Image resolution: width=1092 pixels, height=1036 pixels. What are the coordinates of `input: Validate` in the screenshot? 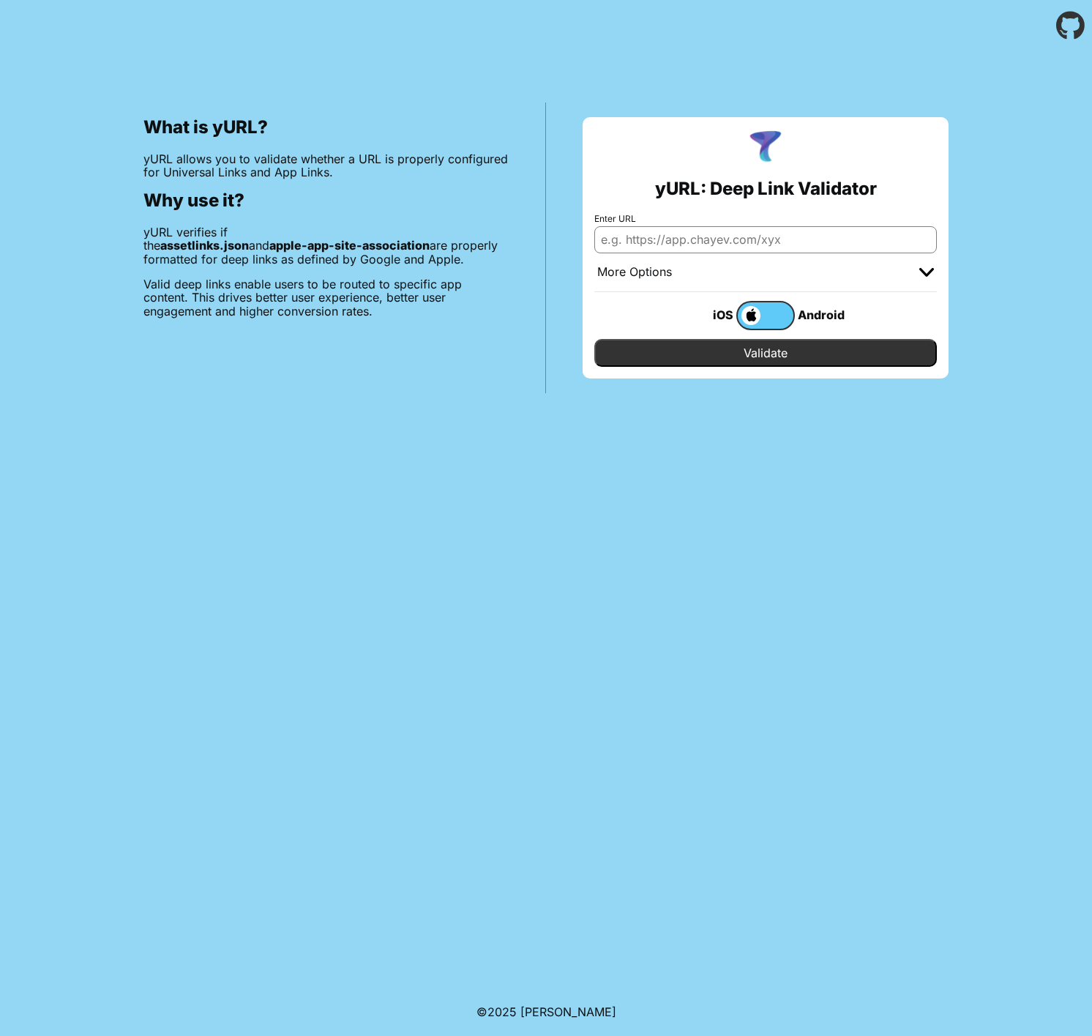 It's located at (766, 353).